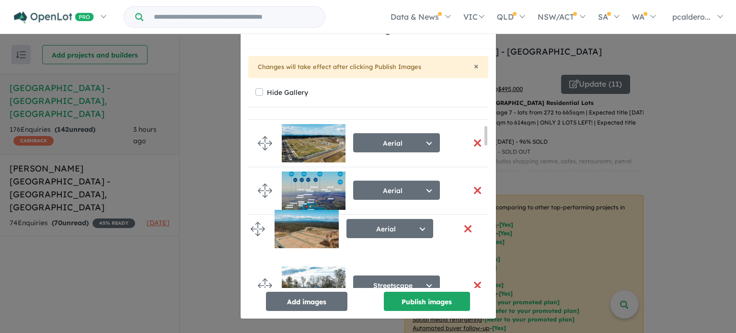 The height and width of the screenshot is (333, 736). Describe the element at coordinates (314, 286) in the screenshot. I see `img: Huntlee%20Estate%20-%20North%20Rothbury___1756684190_1.jpg` at that location.